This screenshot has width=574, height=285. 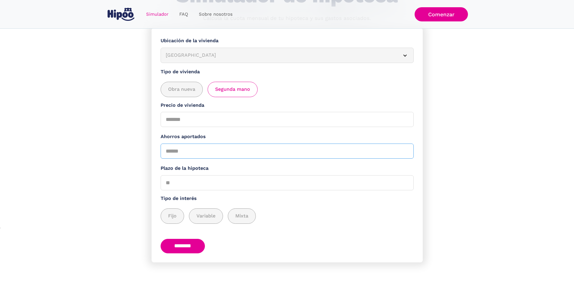 What do you see at coordinates (206, 216) in the screenshot?
I see `span: Variable` at bounding box center [206, 216].